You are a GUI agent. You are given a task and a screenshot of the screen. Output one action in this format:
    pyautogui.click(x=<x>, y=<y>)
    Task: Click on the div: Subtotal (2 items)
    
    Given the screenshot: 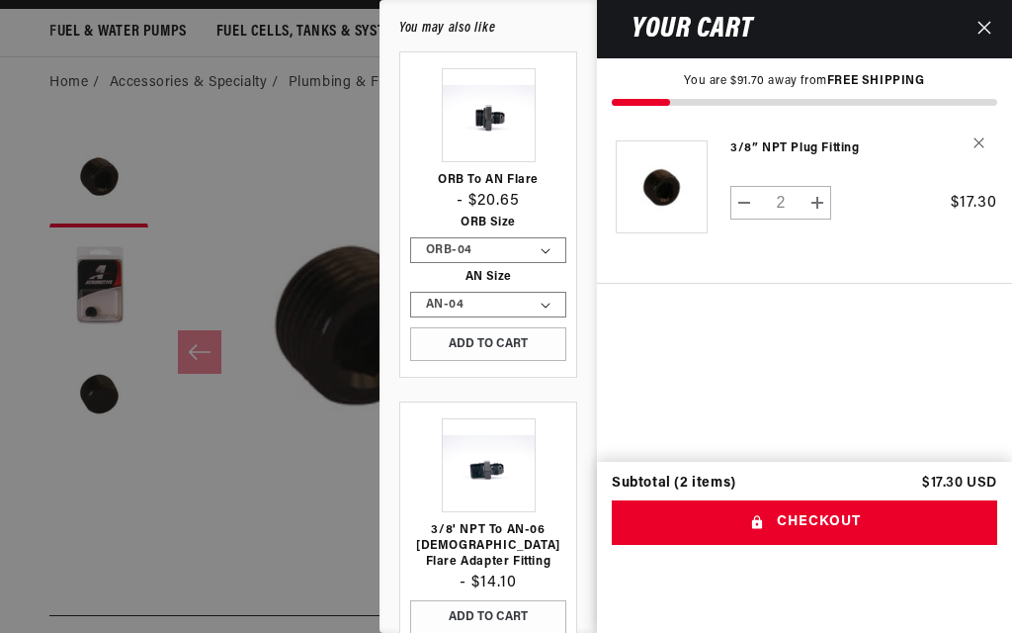 What is the action you would take?
    pyautogui.click(x=674, y=483)
    